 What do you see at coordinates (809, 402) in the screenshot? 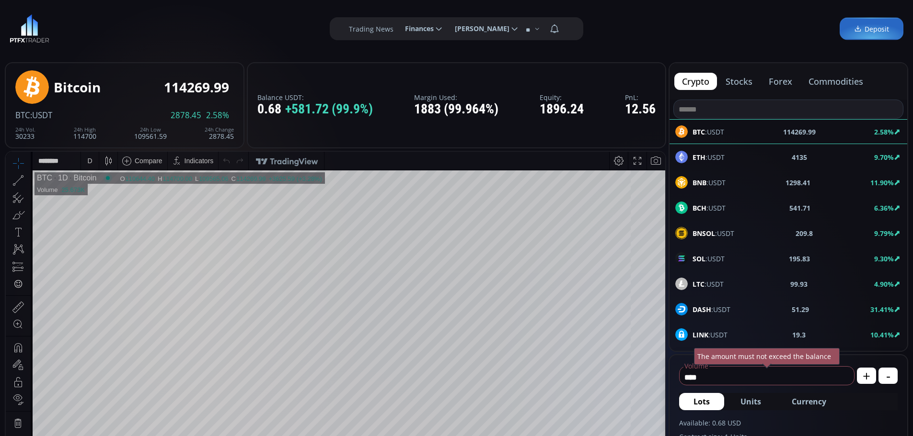
I see `span: Currency` at bounding box center [809, 402].